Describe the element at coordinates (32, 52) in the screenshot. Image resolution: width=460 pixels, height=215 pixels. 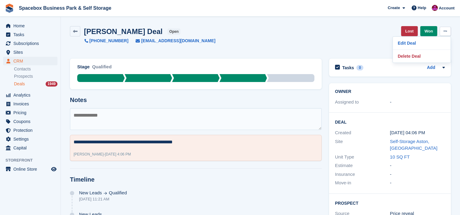
I see `span: Sites` at that location.